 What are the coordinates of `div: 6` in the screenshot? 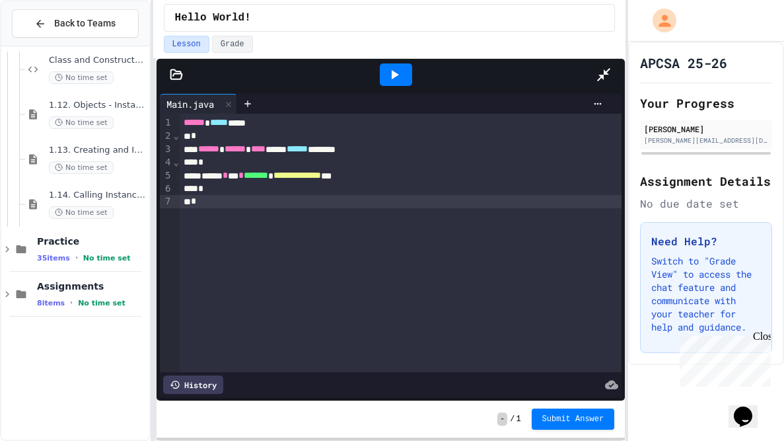 It's located at (167, 189).